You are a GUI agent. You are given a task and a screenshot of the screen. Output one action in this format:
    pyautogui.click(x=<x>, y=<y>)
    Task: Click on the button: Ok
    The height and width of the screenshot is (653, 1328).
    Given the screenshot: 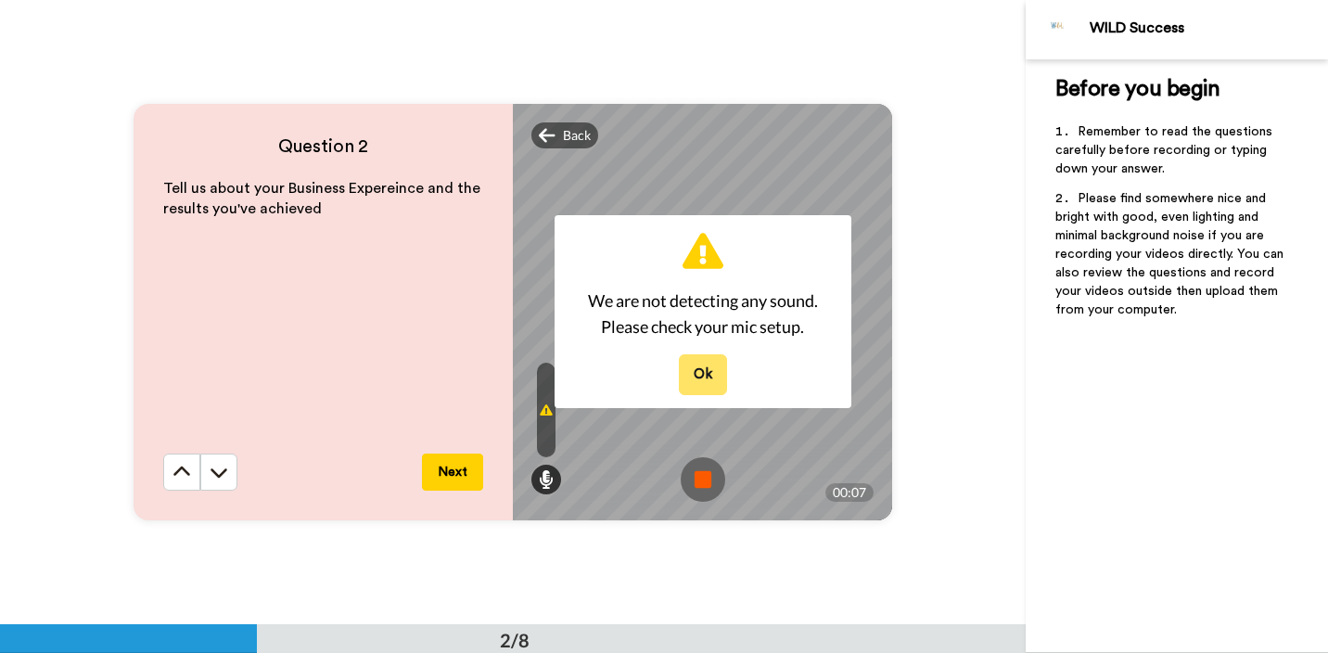 What is the action you would take?
    pyautogui.click(x=703, y=374)
    